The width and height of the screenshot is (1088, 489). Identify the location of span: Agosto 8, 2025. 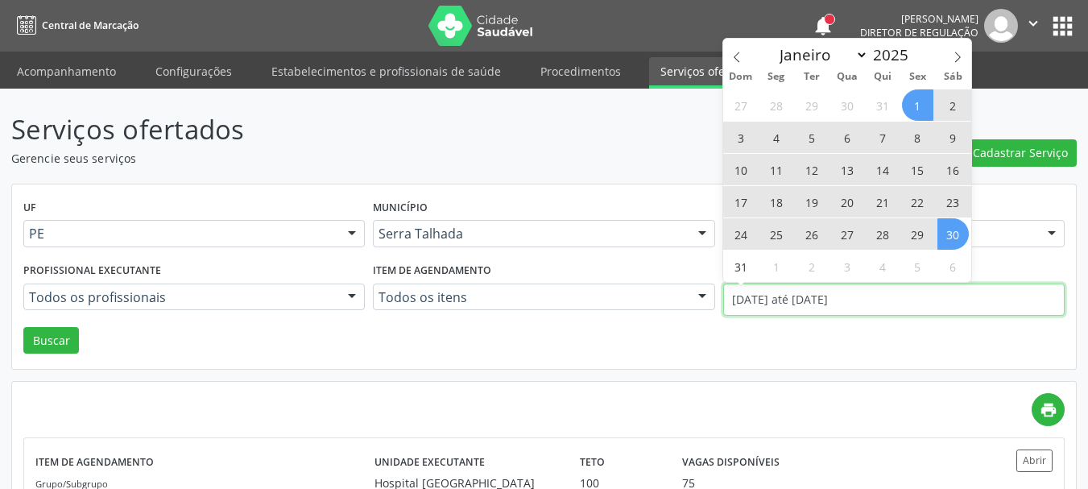
(917, 137).